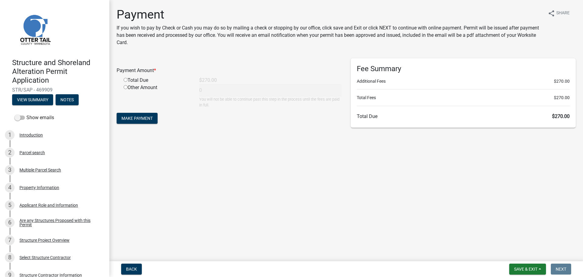  Describe the element at coordinates (45, 257) in the screenshot. I see `div: Select Structure Contractor` at that location.